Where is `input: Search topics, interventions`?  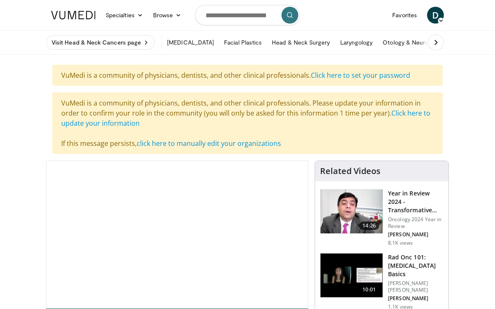
input: Search topics, interventions is located at coordinates (248, 15).